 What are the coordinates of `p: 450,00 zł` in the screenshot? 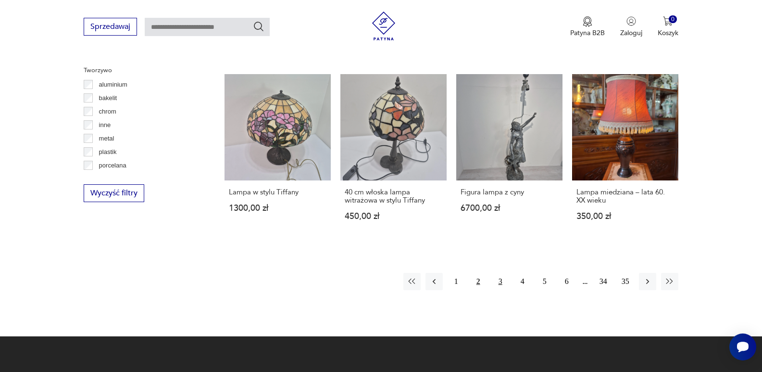 It's located at (393, 216).